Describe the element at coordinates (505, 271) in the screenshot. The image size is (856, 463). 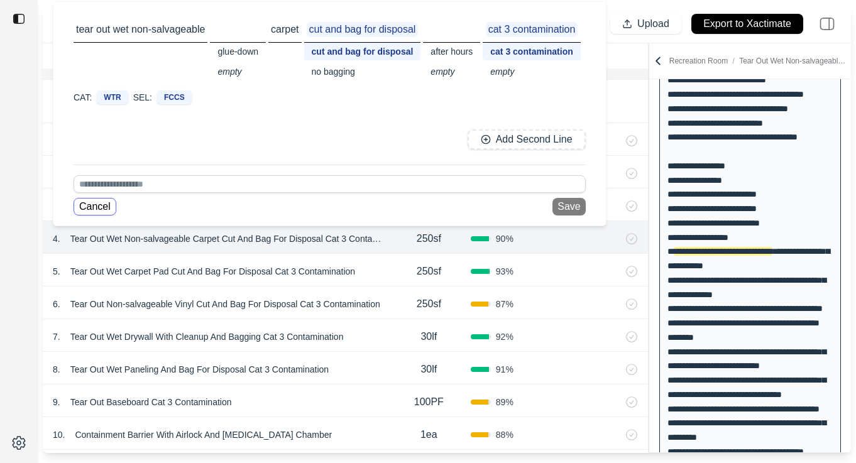
I see `span: 93 %` at that location.